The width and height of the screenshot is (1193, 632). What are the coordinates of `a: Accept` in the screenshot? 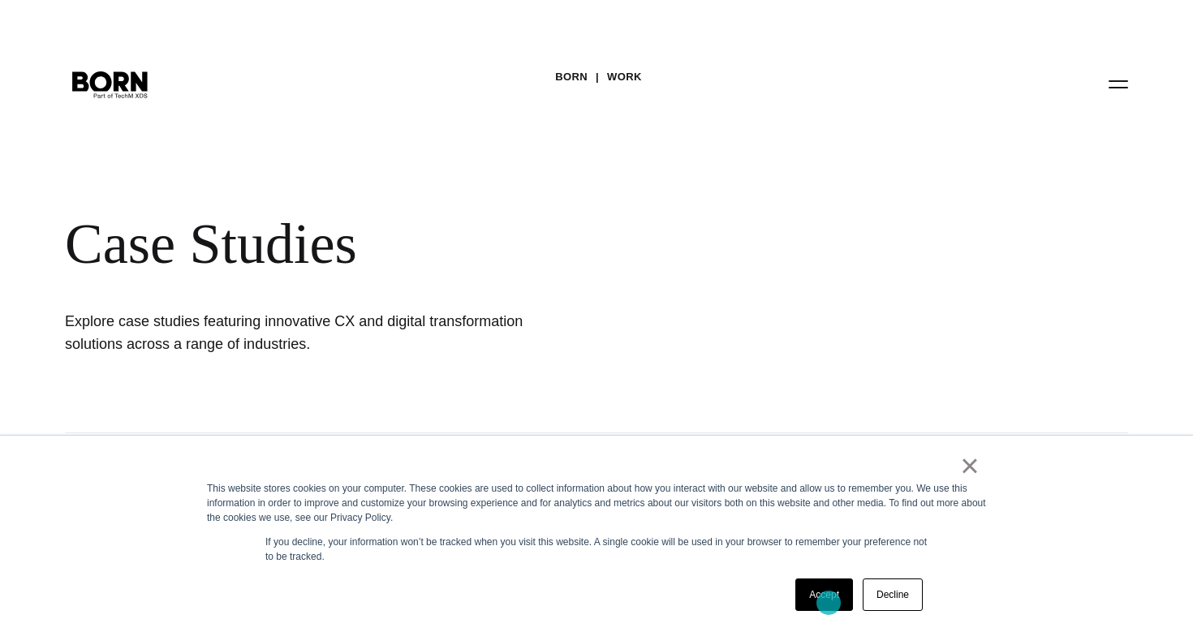 It's located at (824, 595).